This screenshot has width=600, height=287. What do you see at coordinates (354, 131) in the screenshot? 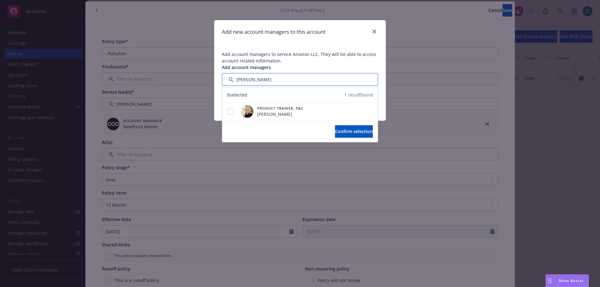
I see `span: Confirm selection` at bounding box center [354, 131].